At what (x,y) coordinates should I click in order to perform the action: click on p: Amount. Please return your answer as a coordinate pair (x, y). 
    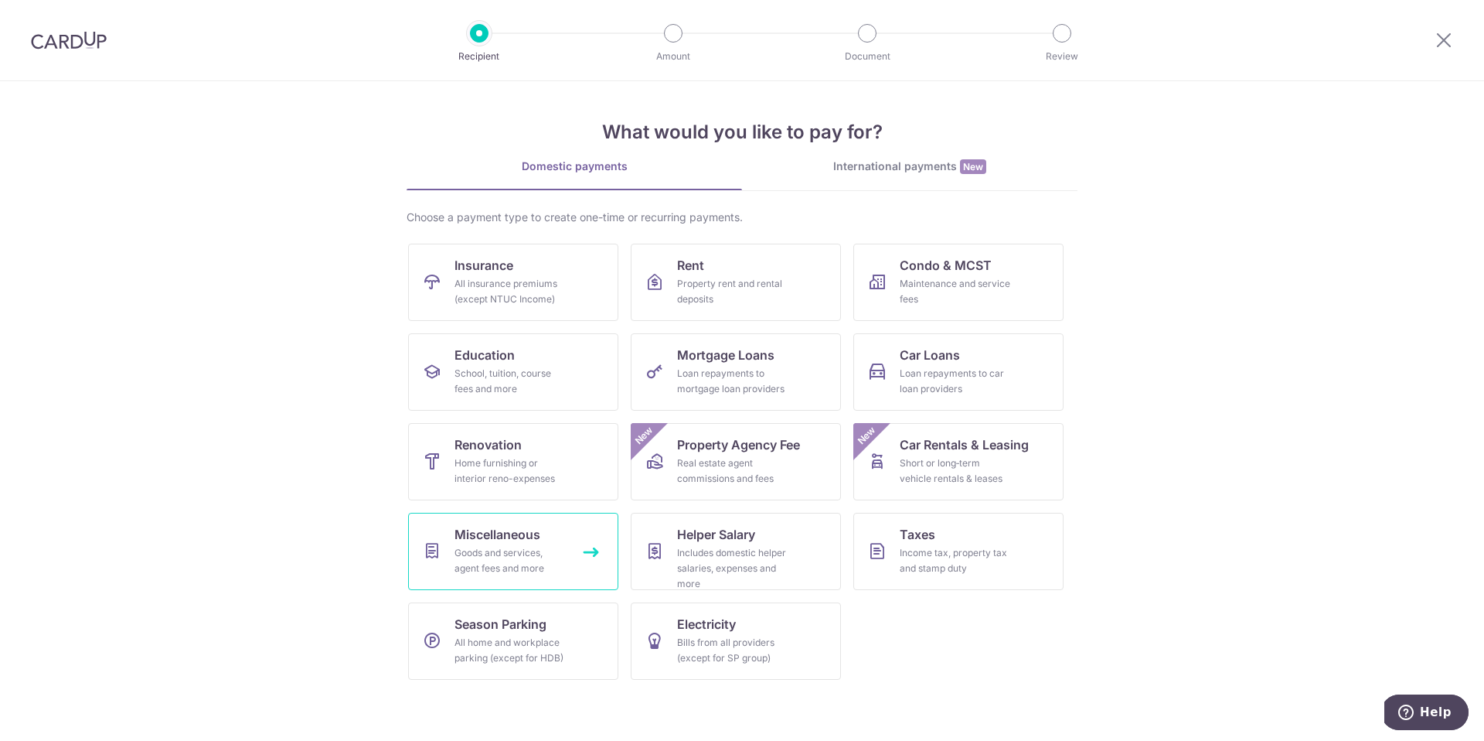
    Looking at the image, I should click on (673, 56).